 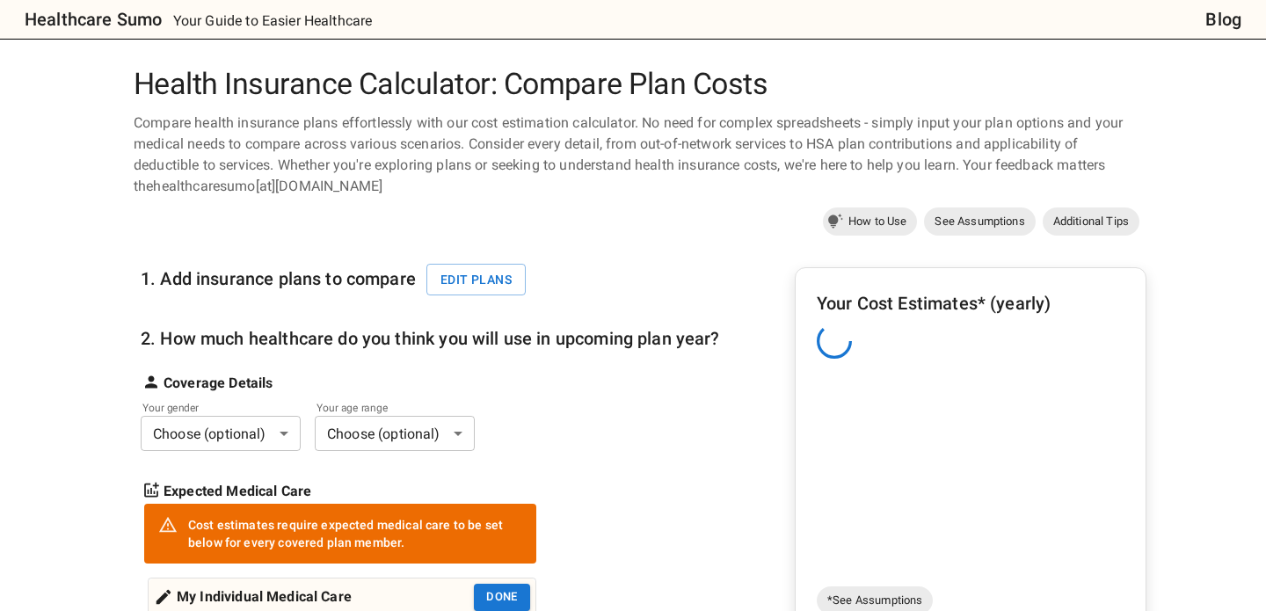 What do you see at coordinates (633, 155) in the screenshot?
I see `div: Compare health insurance plans effortlessly with our cost estimation calculator. No need for comp...` at bounding box center [633, 155].